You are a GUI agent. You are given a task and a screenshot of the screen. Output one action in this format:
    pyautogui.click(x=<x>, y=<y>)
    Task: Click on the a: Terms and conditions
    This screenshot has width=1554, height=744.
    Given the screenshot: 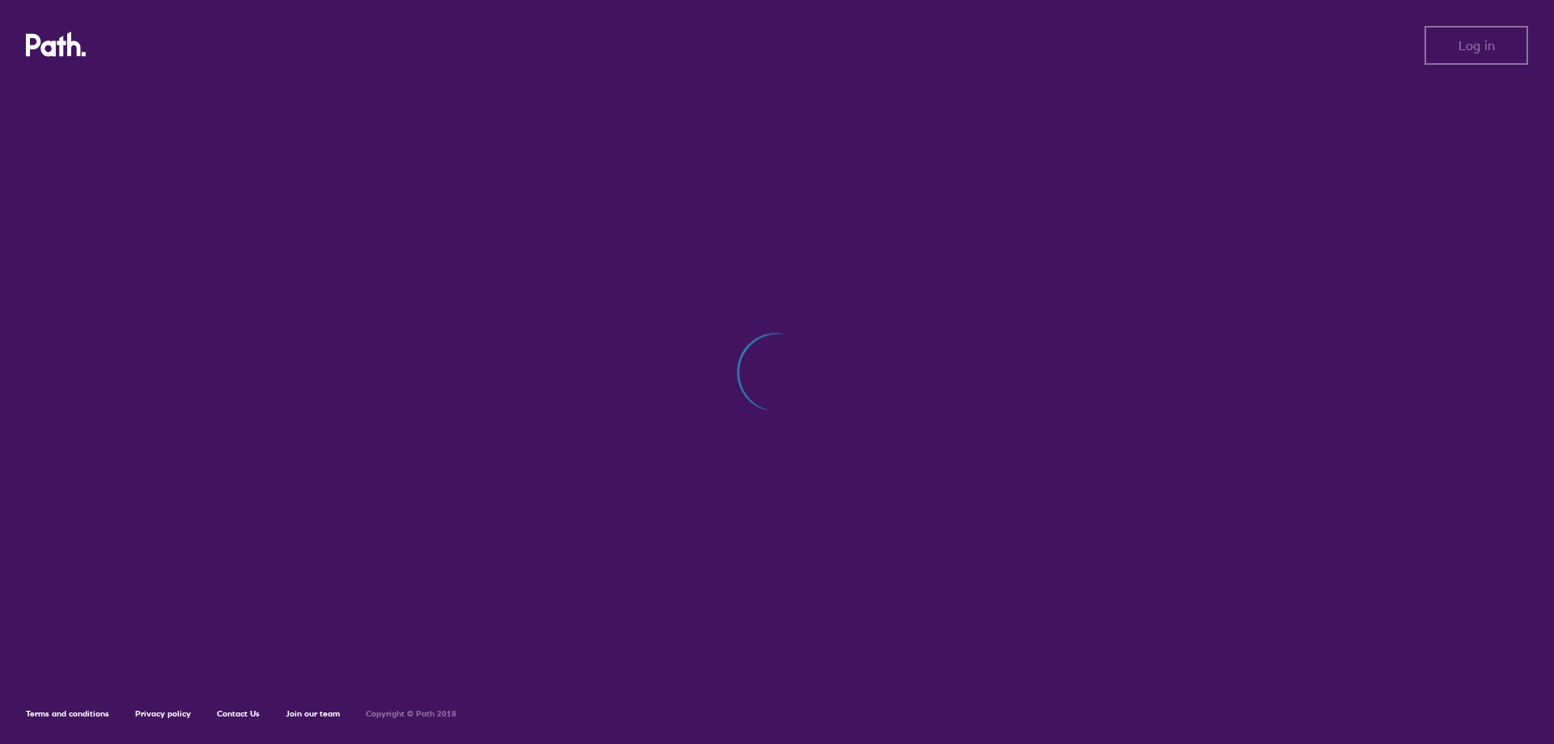 What is the action you would take?
    pyautogui.click(x=67, y=713)
    